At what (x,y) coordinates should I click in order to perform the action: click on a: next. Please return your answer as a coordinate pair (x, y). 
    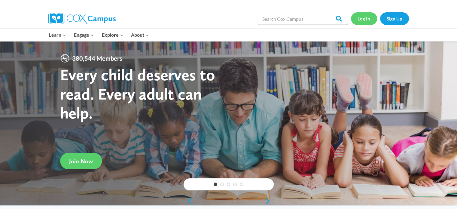
    Looking at the image, I should click on (269, 201).